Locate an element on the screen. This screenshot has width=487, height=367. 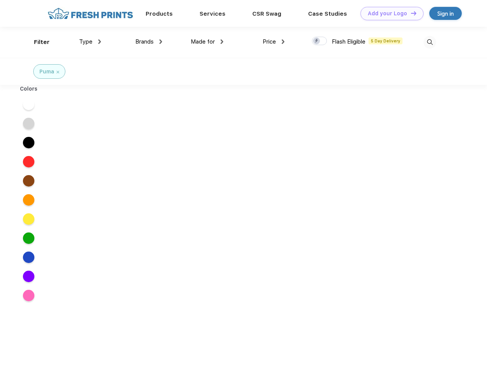
a: Products is located at coordinates (159, 14).